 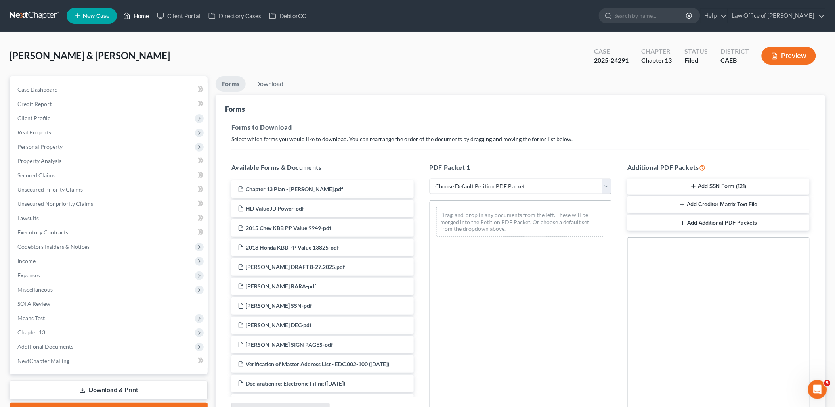 What do you see at coordinates (27, 260) in the screenshot?
I see `span: Income` at bounding box center [27, 260].